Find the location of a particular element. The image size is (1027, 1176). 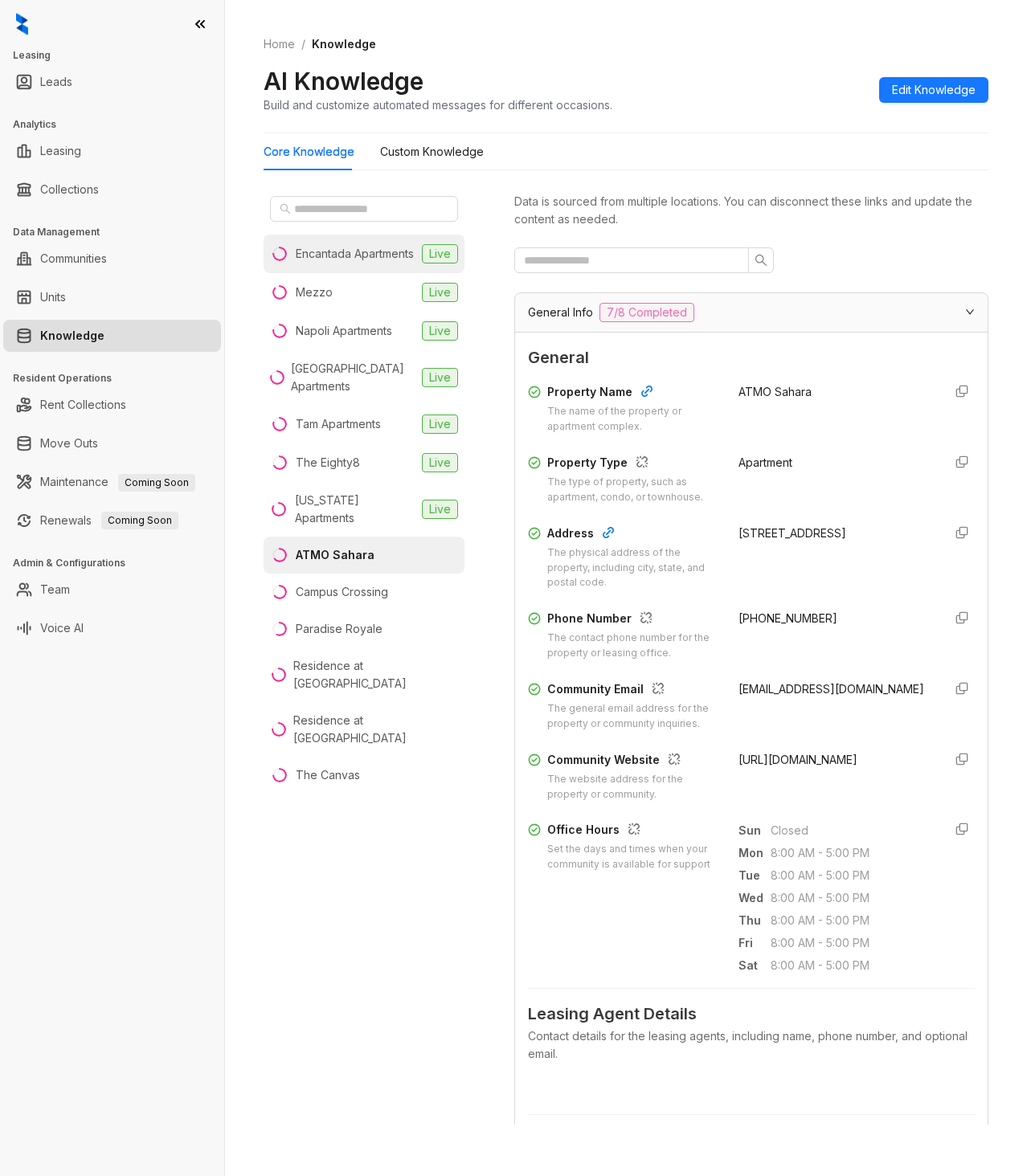

div: Community Website is located at coordinates (633, 761).